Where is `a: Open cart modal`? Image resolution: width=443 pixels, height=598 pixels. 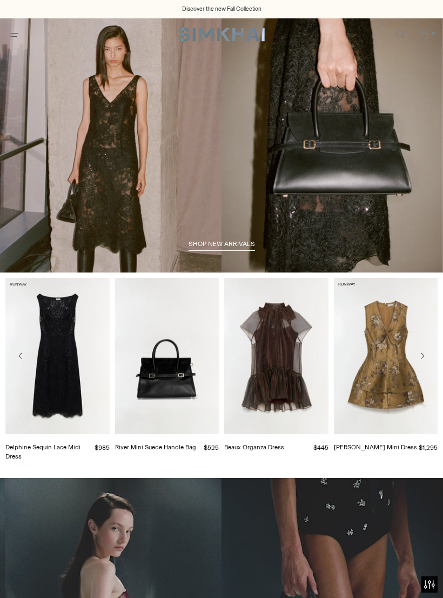 a: Open cart modal is located at coordinates (423, 35).